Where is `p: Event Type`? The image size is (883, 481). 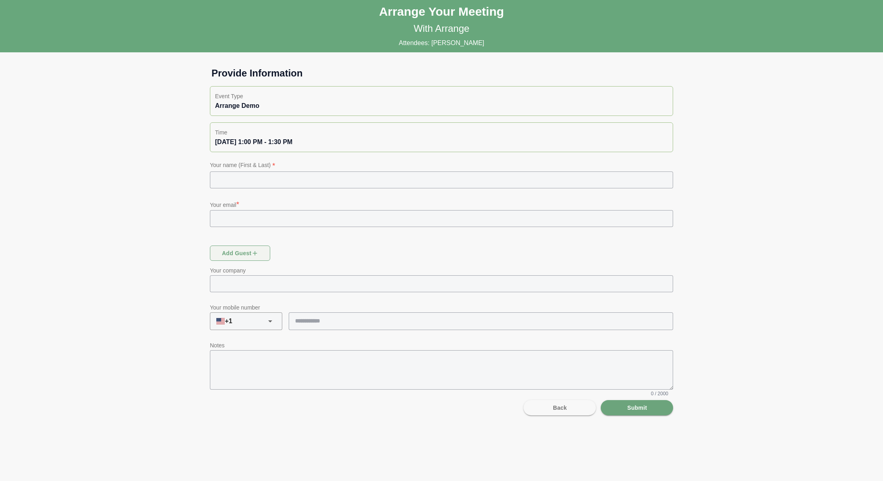
p: Event Type is located at coordinates (442, 96).